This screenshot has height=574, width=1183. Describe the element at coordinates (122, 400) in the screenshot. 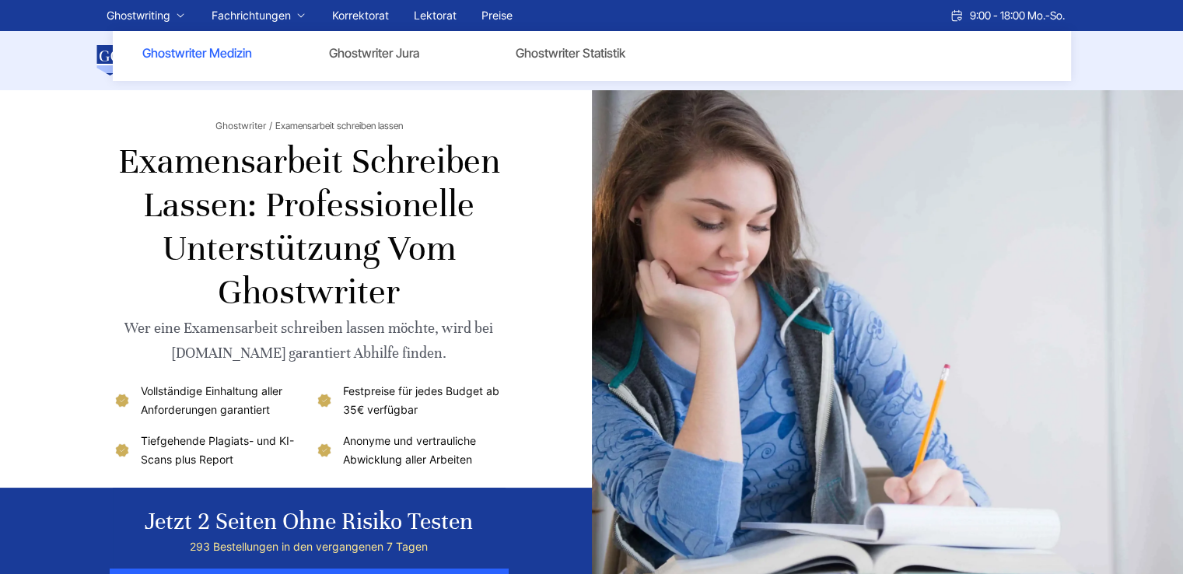

I see `img: Vollständige Einhaltung aller Anforderungen garantiert` at that location.